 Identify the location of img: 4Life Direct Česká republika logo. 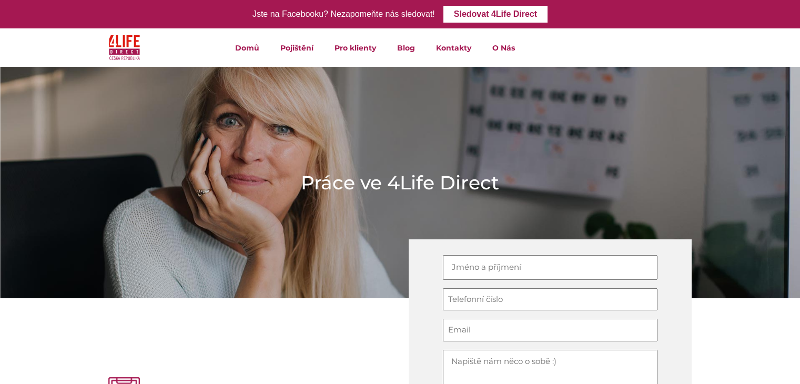
(125, 47).